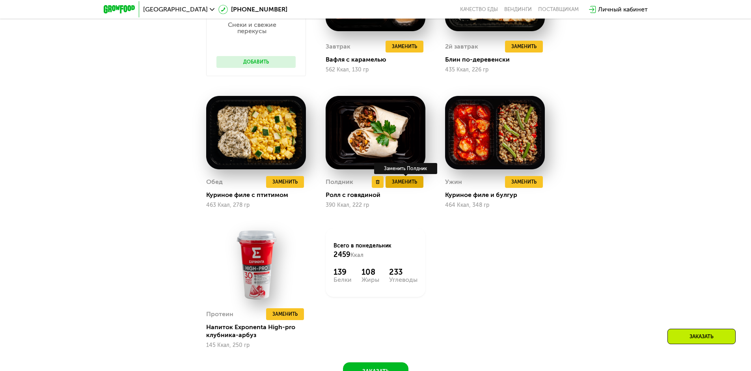 The width and height of the screenshot is (751, 371). What do you see at coordinates (558, 9) in the screenshot?
I see `div: поставщикам` at bounding box center [558, 9].